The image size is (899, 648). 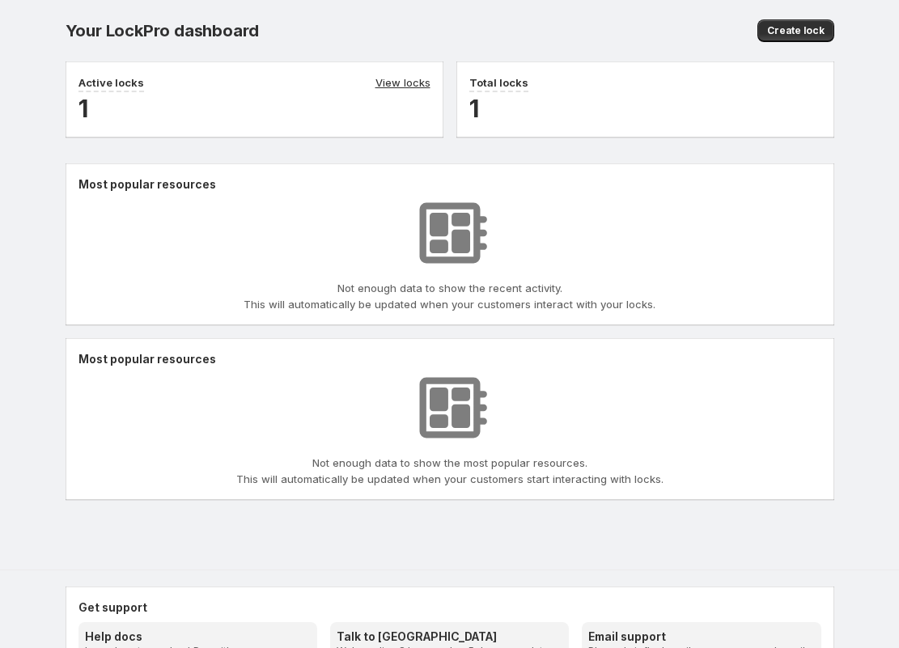 What do you see at coordinates (701, 637) in the screenshot?
I see `h3: Email support` at bounding box center [701, 637].